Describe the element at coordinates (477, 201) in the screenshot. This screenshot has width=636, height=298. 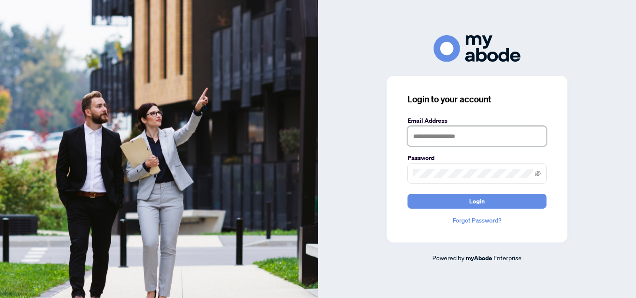
I see `button: Login` at that location.